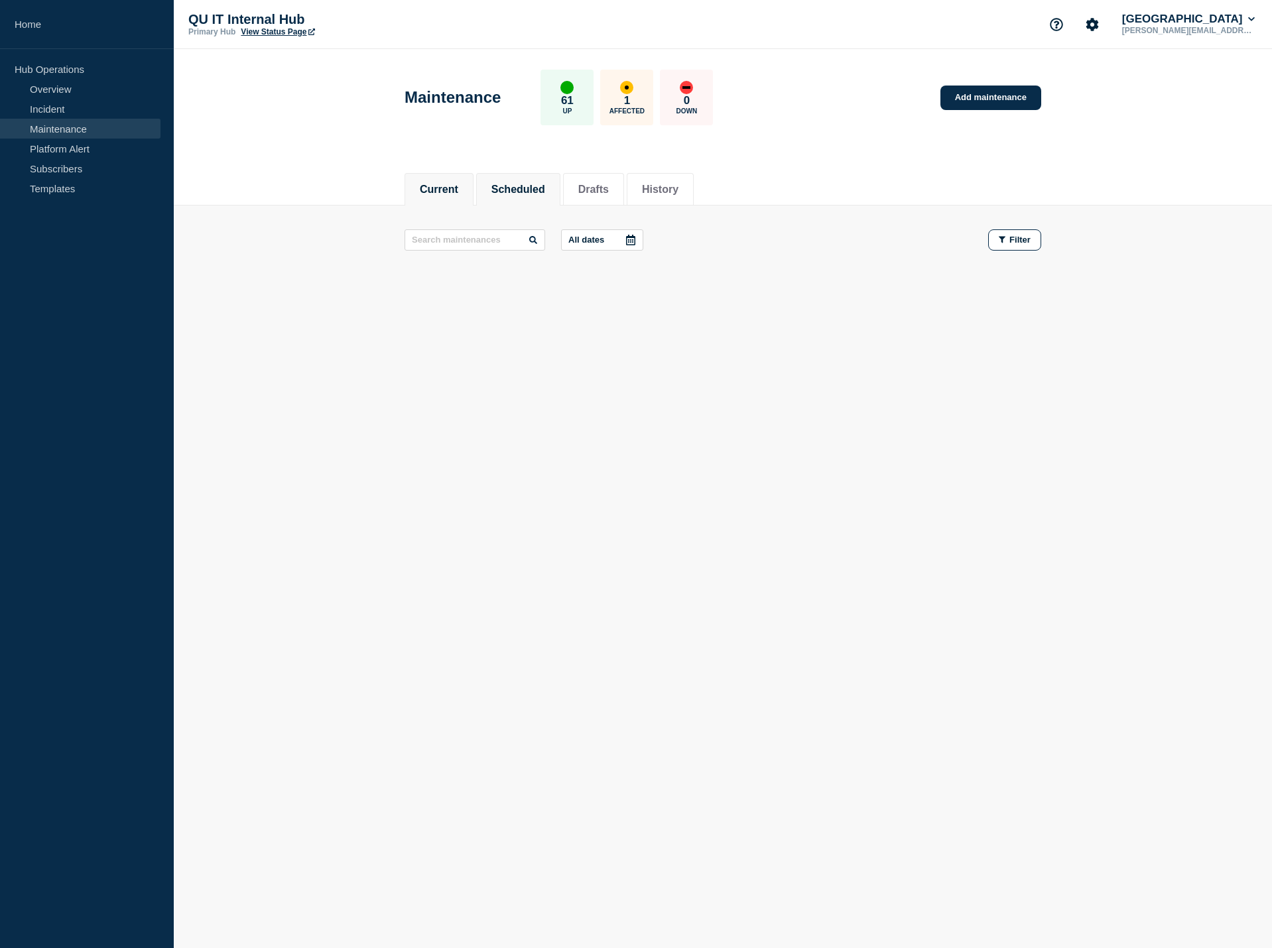 This screenshot has width=1272, height=948. What do you see at coordinates (518, 190) in the screenshot?
I see `button: Scheduled` at bounding box center [518, 190].